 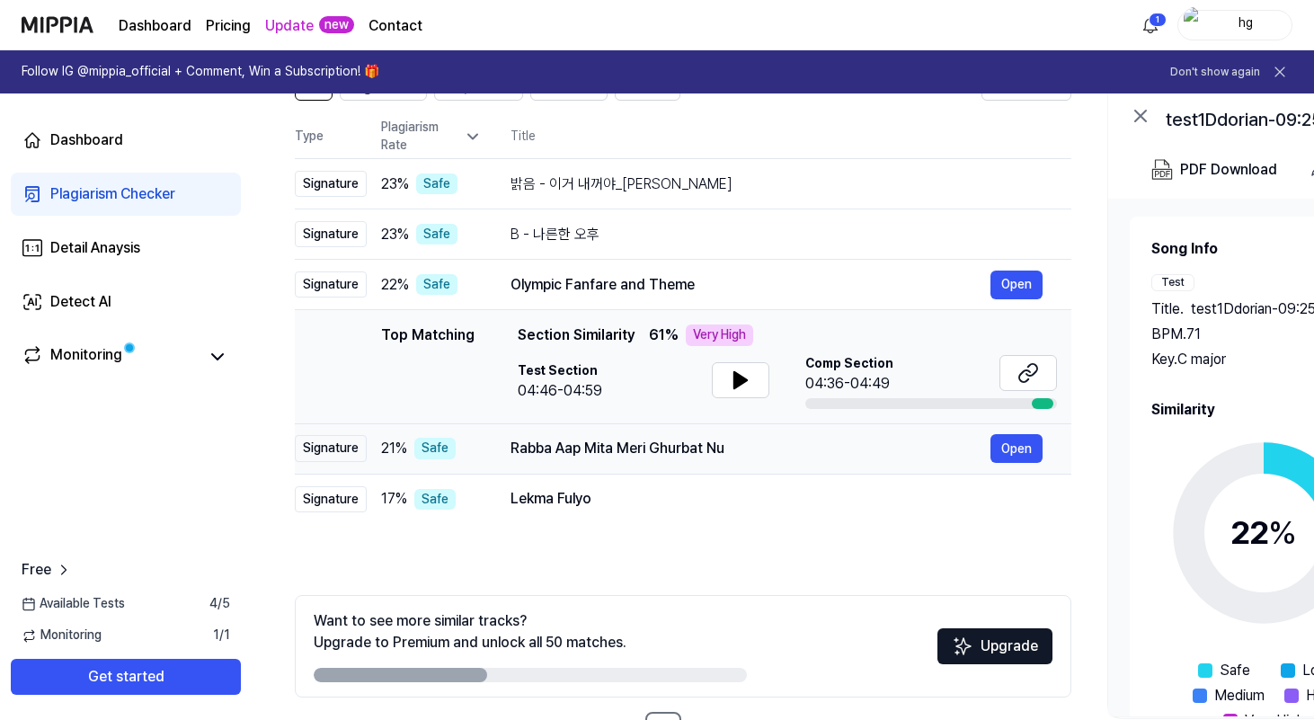 What do you see at coordinates (1150, 25) in the screenshot?
I see `button: 알림1` at bounding box center [1150, 25].